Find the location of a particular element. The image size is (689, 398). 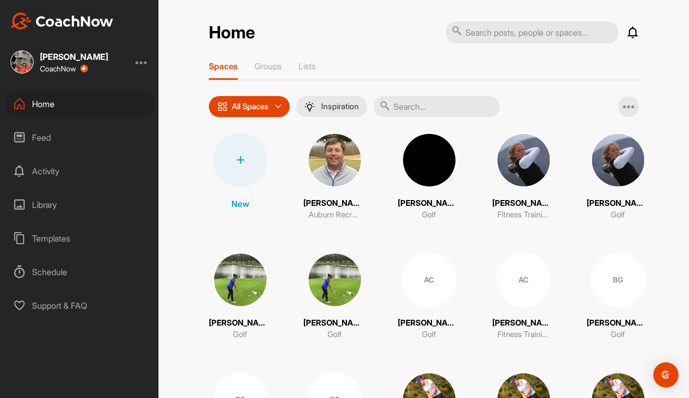

div: Schedule is located at coordinates (80, 272).